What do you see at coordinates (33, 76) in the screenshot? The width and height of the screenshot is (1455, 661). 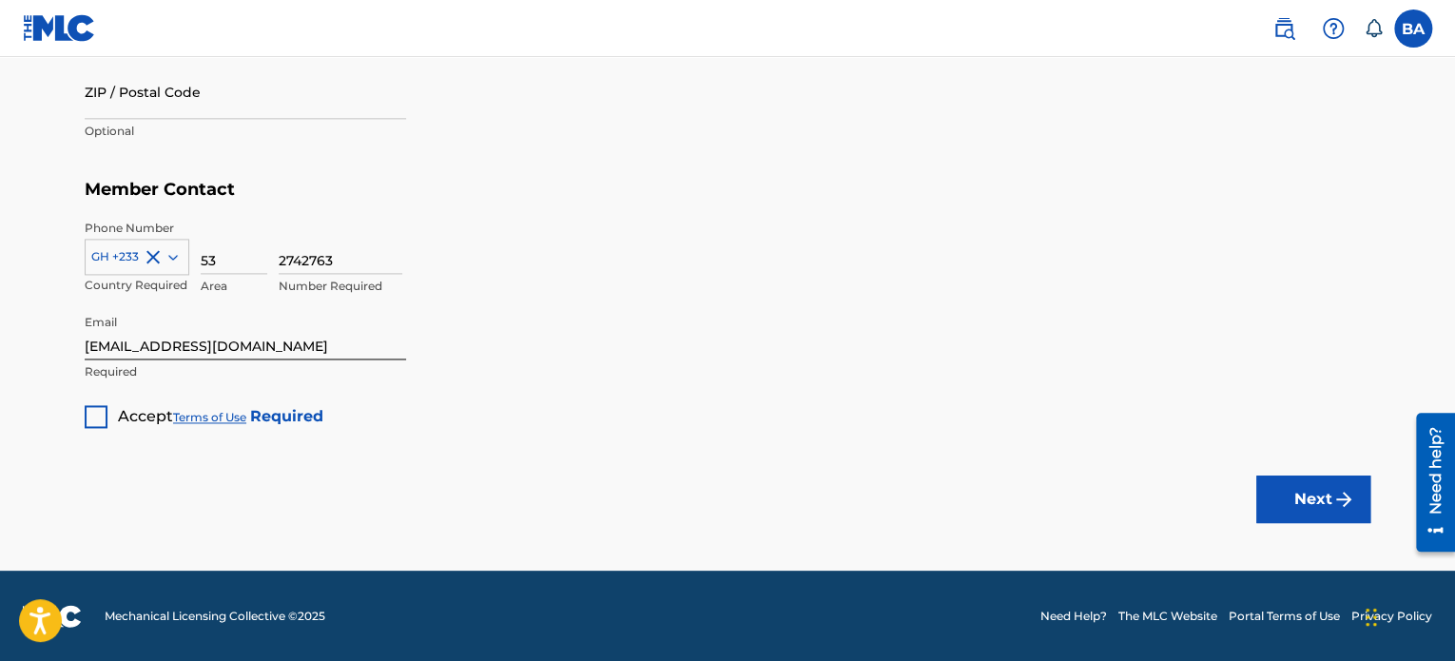 I see `div: Open Resource Center` at bounding box center [33, 76].